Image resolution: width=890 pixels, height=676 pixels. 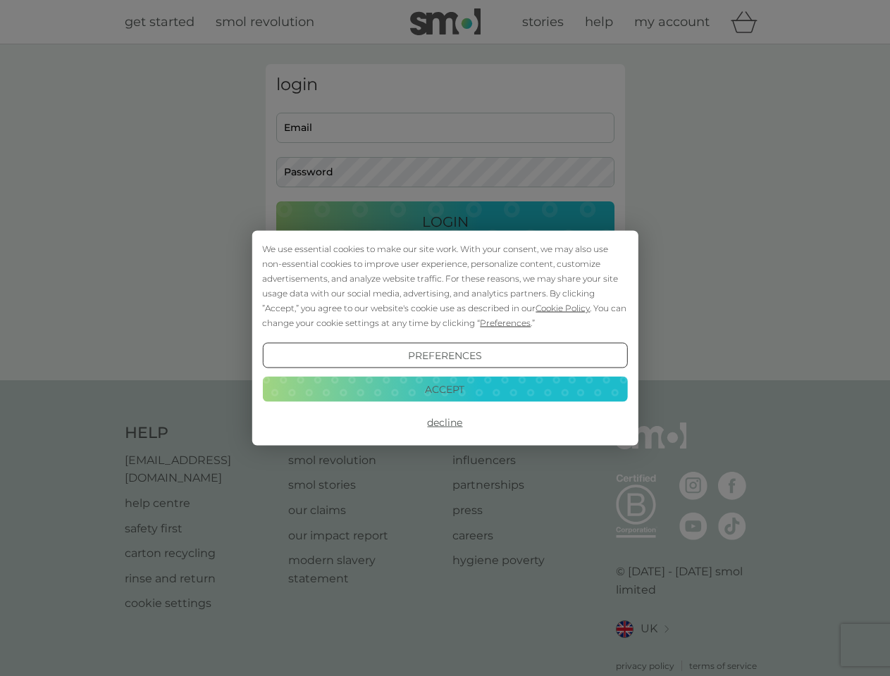 What do you see at coordinates (445, 389) in the screenshot?
I see `button: Accept` at bounding box center [445, 389].